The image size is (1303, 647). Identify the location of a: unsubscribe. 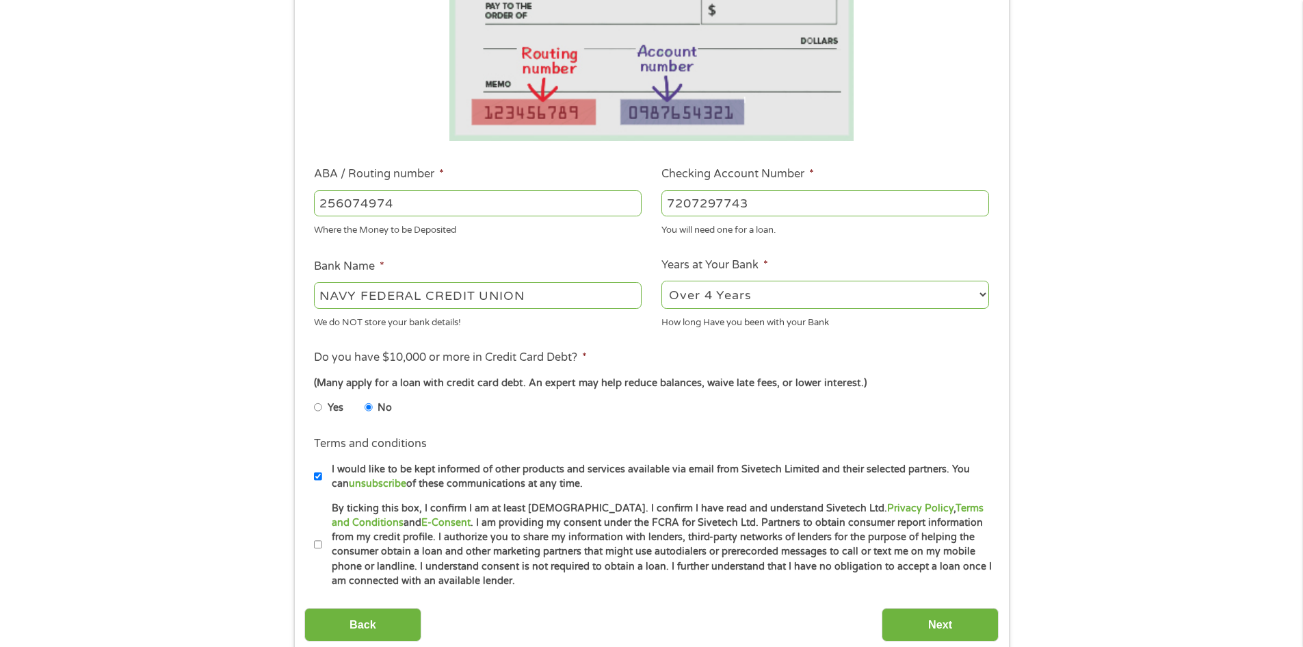
(378, 483).